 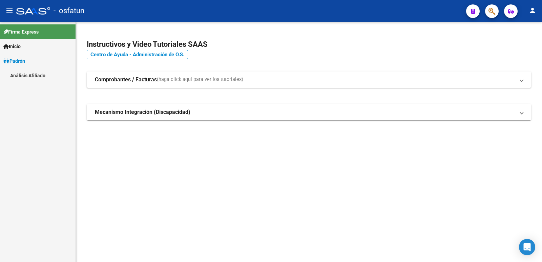 What do you see at coordinates (126, 80) in the screenshot?
I see `strong: Comprobantes / Facturas` at bounding box center [126, 80].